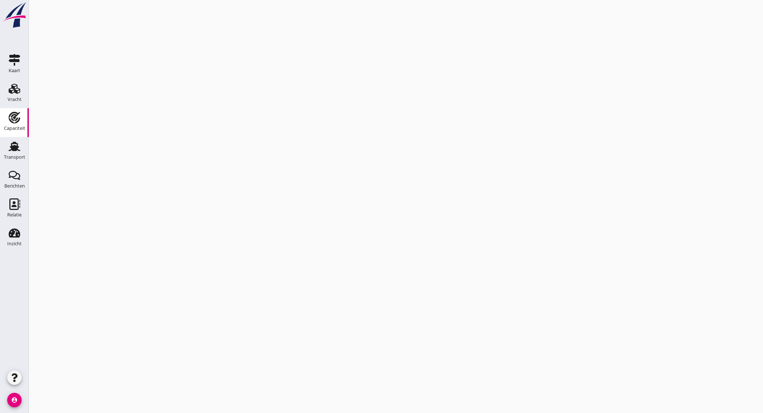  What do you see at coordinates (14, 215) in the screenshot?
I see `div: Relatie` at bounding box center [14, 215].